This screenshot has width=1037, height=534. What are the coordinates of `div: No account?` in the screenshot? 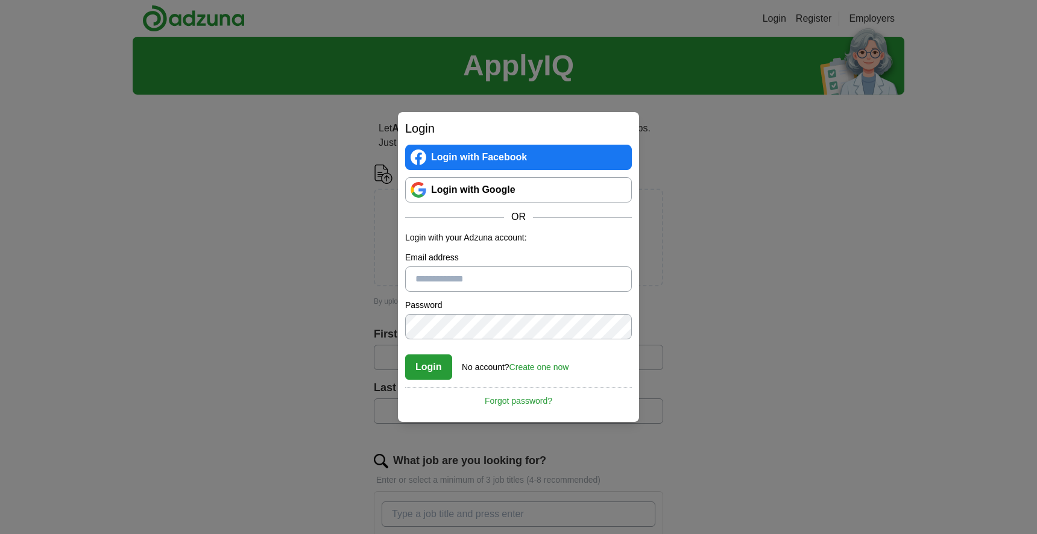 It's located at (515, 364).